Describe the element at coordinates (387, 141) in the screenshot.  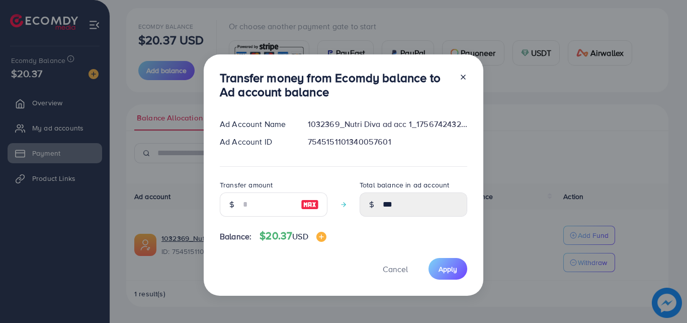
I see `div: 7545151101340057601` at that location.